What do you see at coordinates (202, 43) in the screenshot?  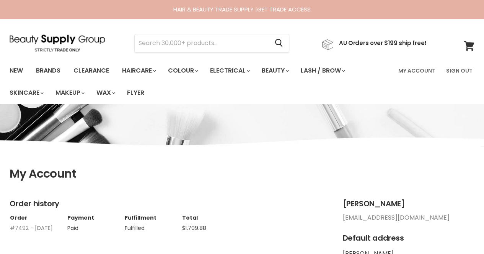 I see `input: Search` at bounding box center [202, 43].